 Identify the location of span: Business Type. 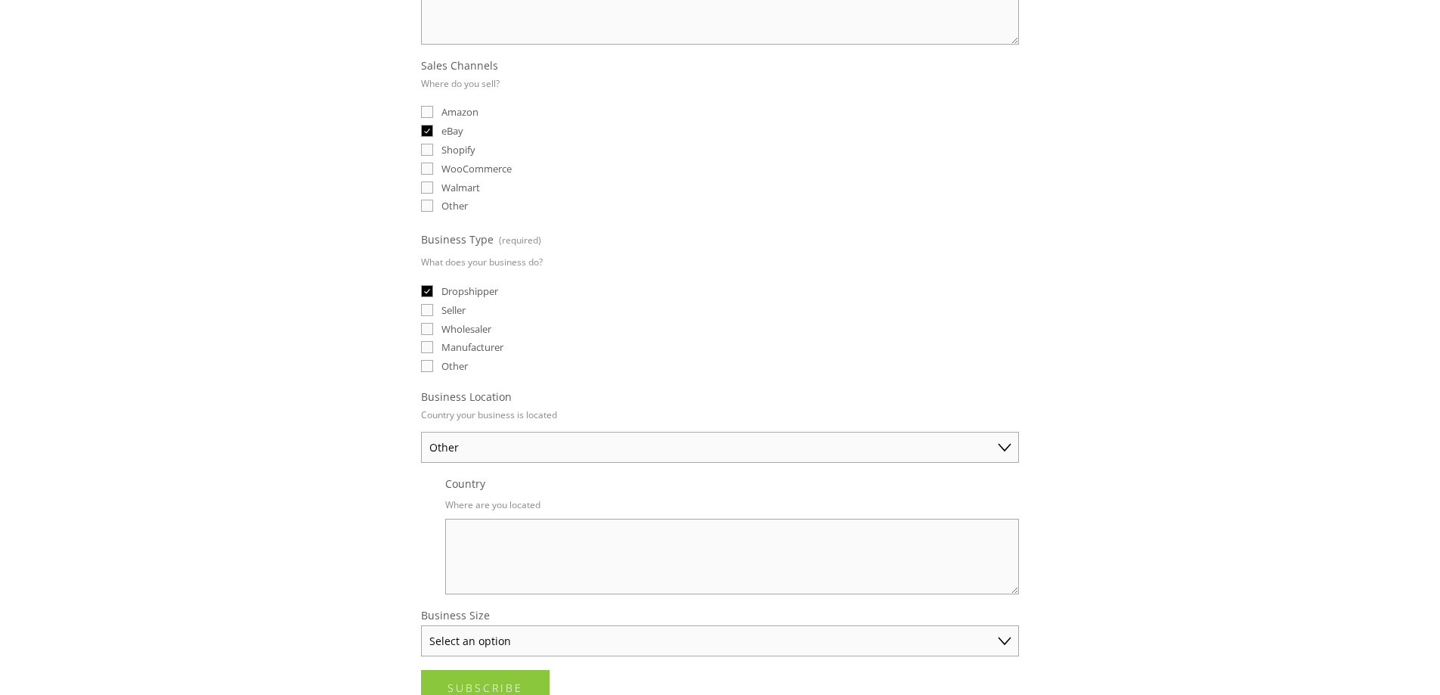
(457, 239).